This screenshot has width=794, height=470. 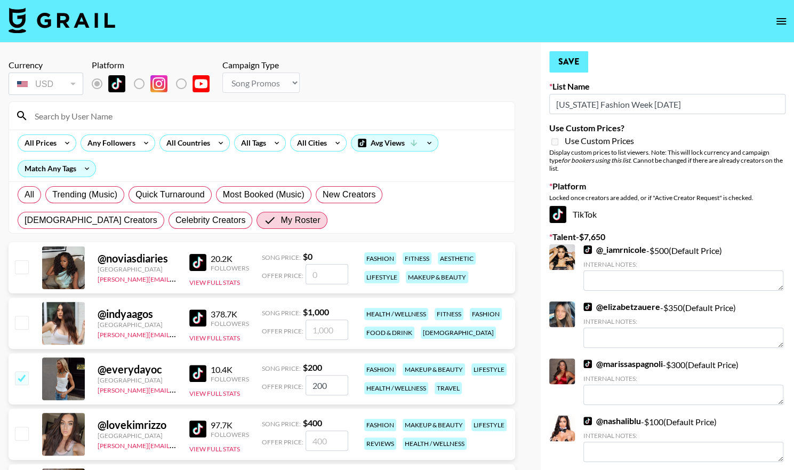 What do you see at coordinates (230, 370) in the screenshot?
I see `div: 10.4K` at bounding box center [230, 370].